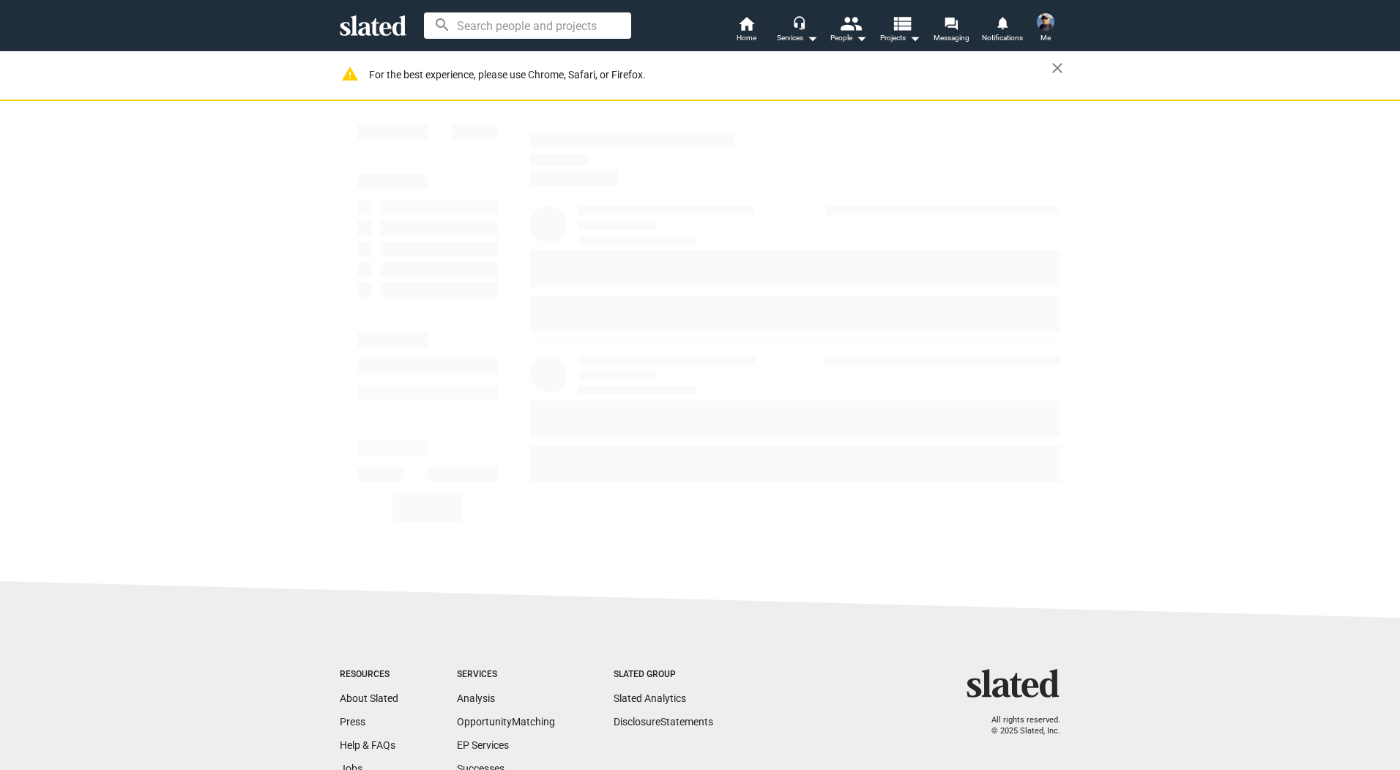  What do you see at coordinates (1058, 68) in the screenshot?
I see `mat-icon: close` at bounding box center [1058, 68].